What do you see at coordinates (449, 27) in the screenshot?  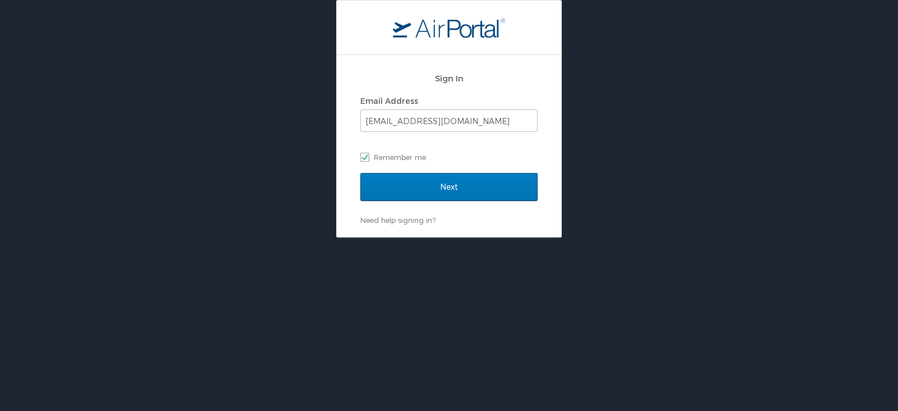 I see `img: logo` at bounding box center [449, 27].